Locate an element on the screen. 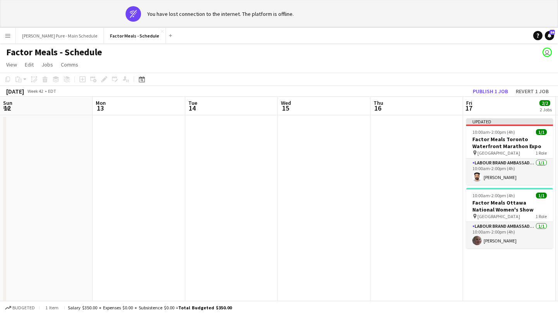 The image size is (558, 314). span: 15 is located at coordinates (285, 108).